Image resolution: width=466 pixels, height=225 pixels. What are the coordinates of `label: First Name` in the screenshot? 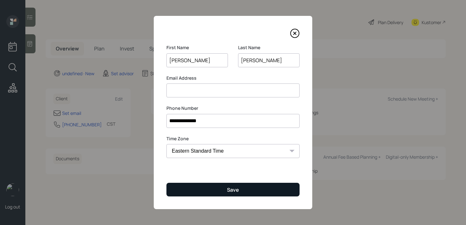 It's located at (197, 48).